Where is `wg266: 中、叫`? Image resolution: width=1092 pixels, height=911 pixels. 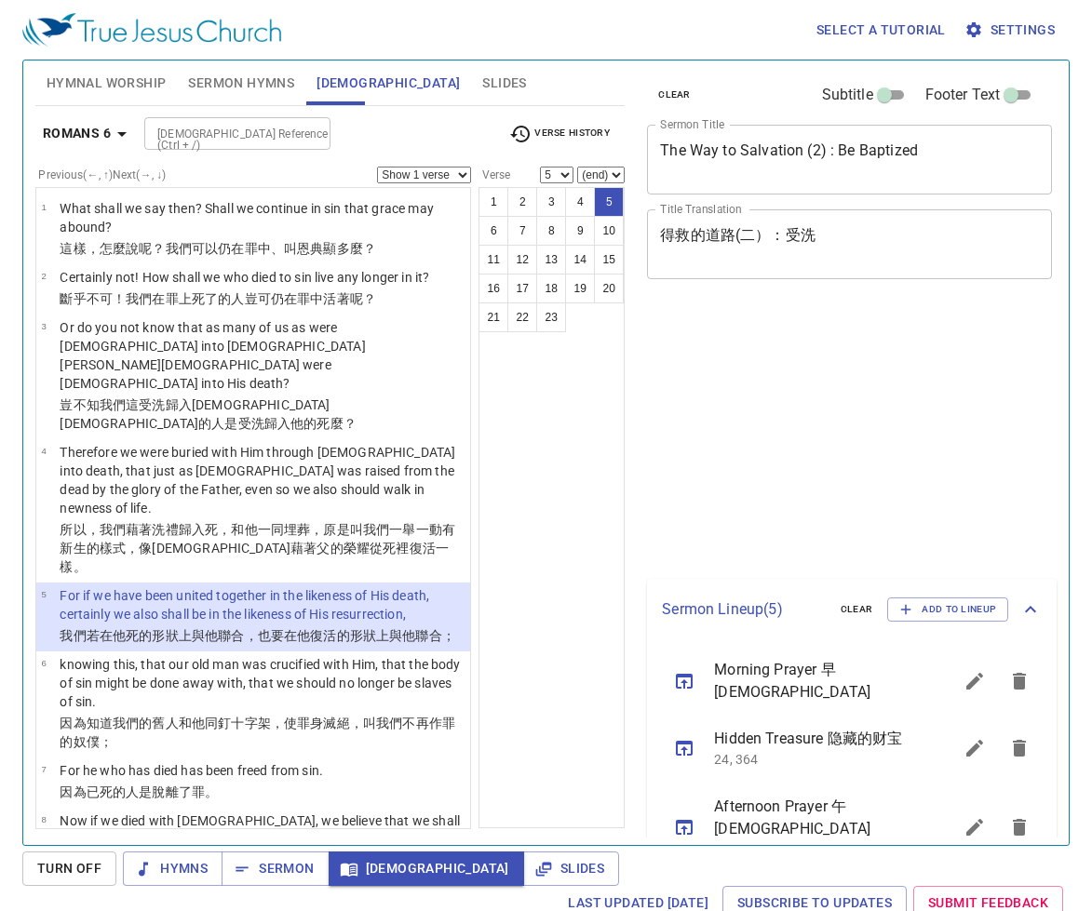 wg266: 中、叫 is located at coordinates (316, 249).